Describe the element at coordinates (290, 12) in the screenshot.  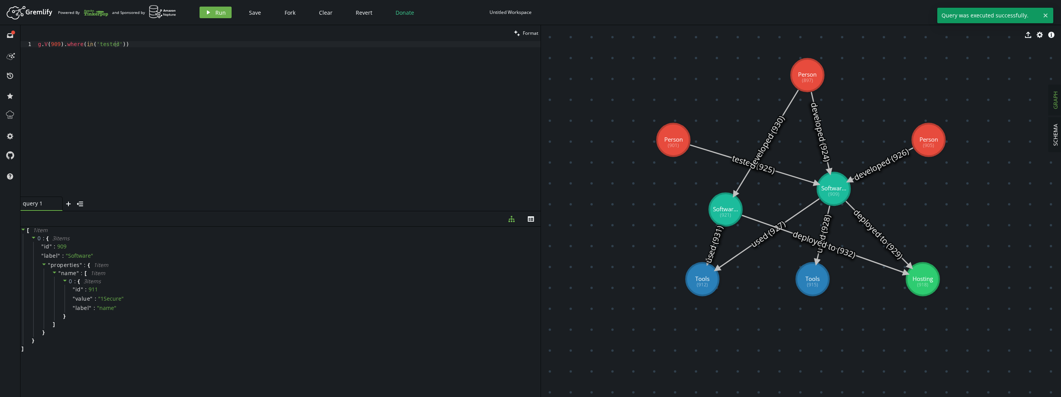
I see `button: Fork` at that location.